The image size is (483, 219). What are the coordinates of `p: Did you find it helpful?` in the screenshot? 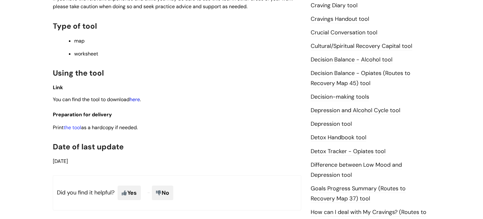 It's located at (177, 193).